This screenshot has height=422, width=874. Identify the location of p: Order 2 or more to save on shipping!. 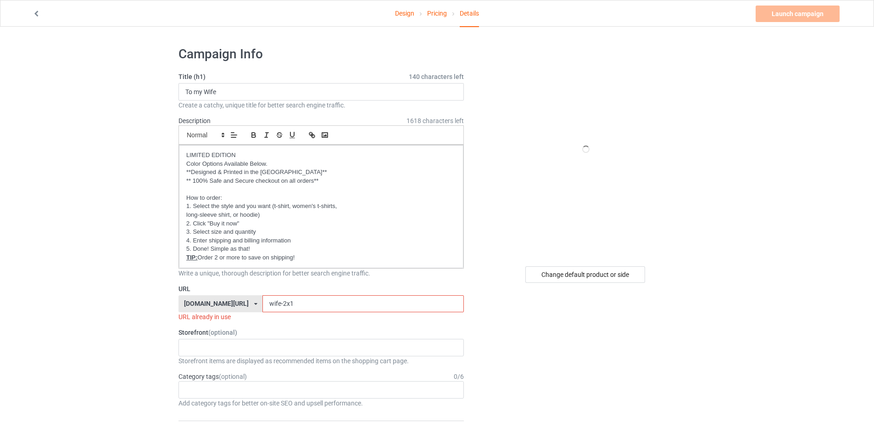
(321, 257).